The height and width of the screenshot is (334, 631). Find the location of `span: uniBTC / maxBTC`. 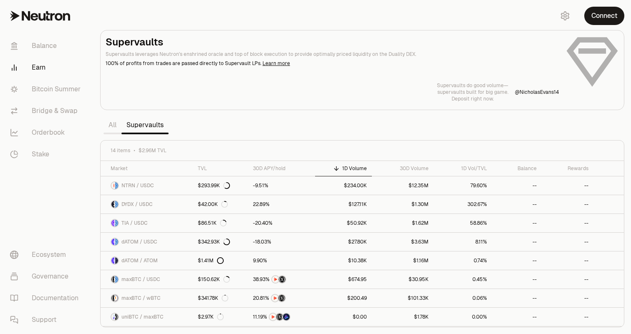

span: uniBTC / maxBTC is located at coordinates (142, 317).